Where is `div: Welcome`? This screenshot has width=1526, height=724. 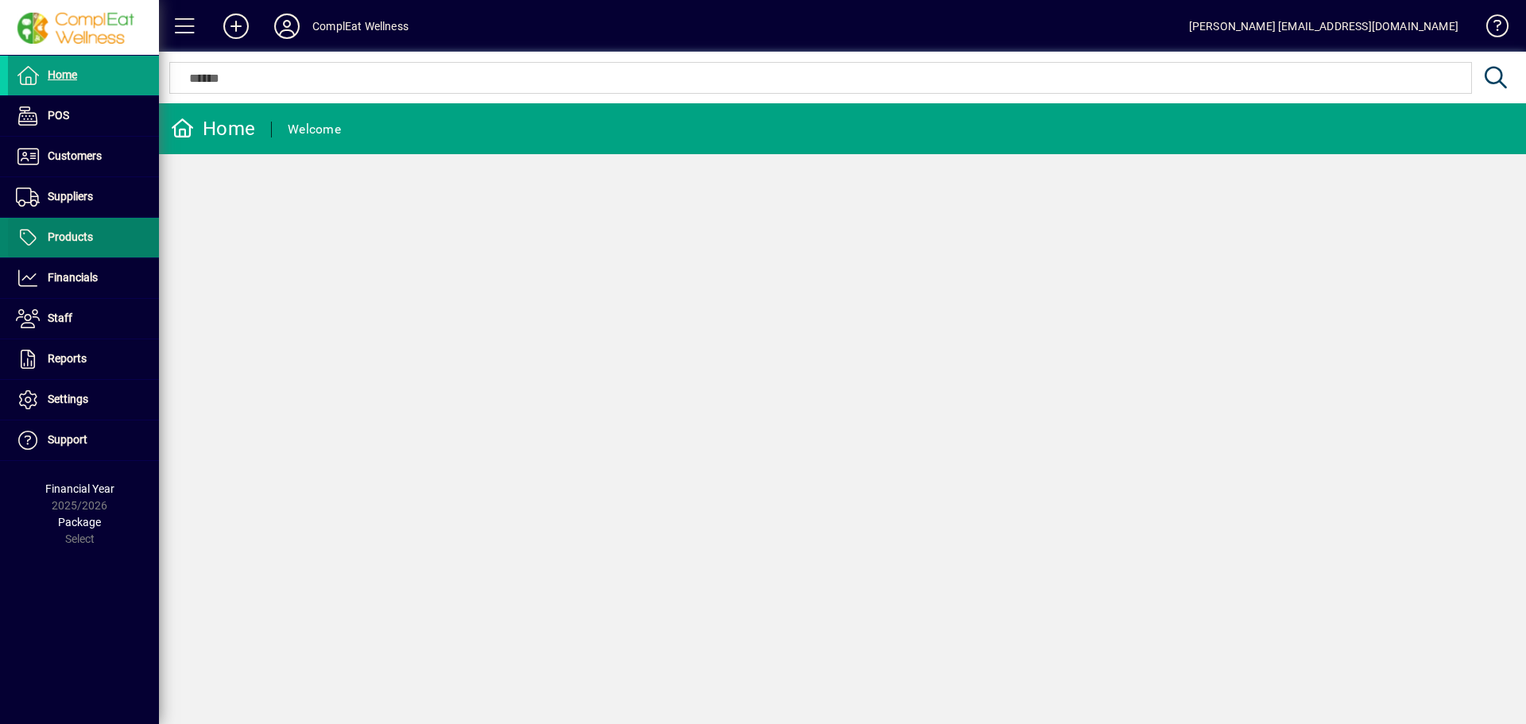 div: Welcome is located at coordinates (314, 130).